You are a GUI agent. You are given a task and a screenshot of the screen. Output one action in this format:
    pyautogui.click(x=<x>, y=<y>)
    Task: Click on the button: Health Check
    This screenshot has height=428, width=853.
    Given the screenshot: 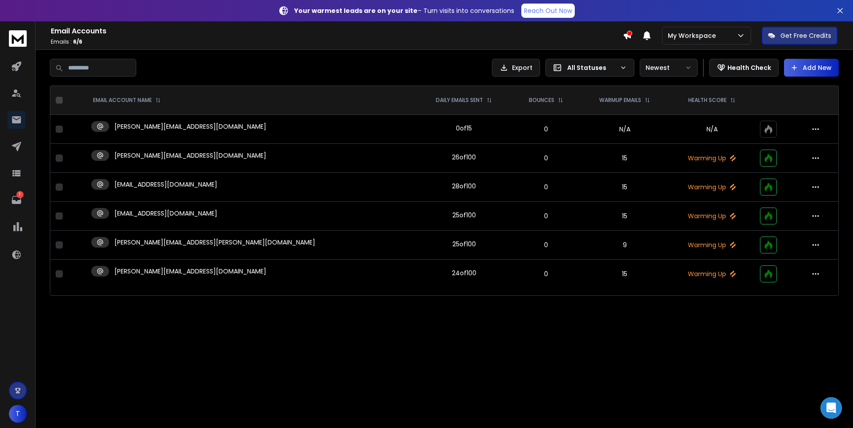 What is the action you would take?
    pyautogui.click(x=744, y=68)
    